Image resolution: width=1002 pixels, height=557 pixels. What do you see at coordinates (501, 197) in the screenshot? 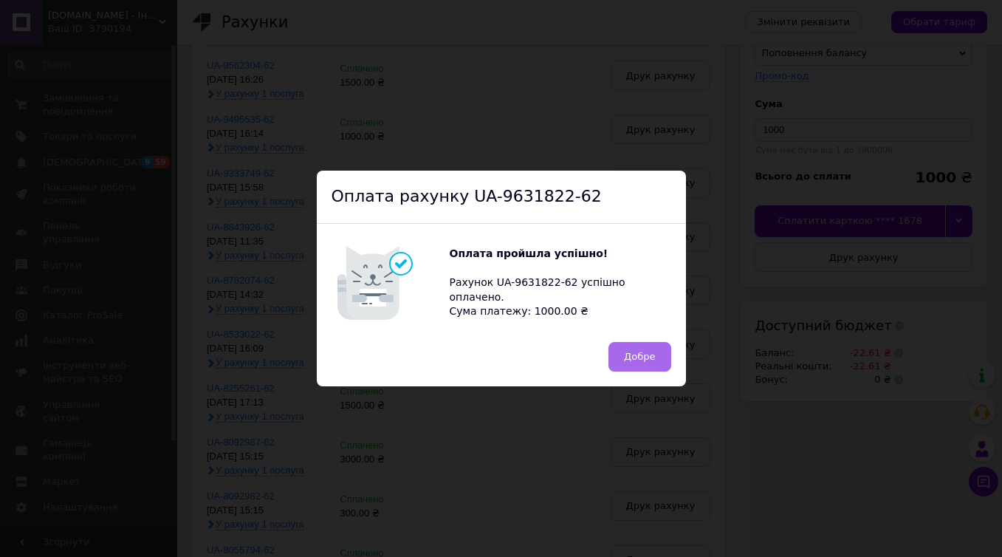
I see `div: Оплата рахунку UA-9631822-62` at bounding box center [501, 197].